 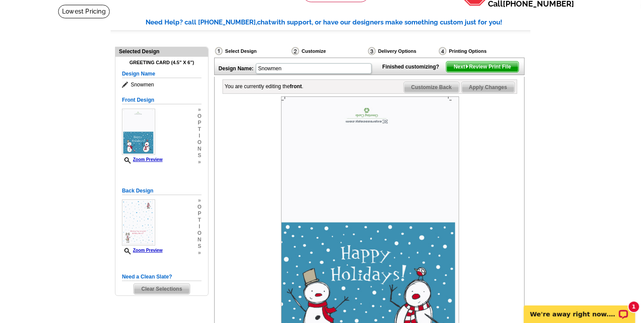 I want to click on div: Select Design, so click(x=252, y=52).